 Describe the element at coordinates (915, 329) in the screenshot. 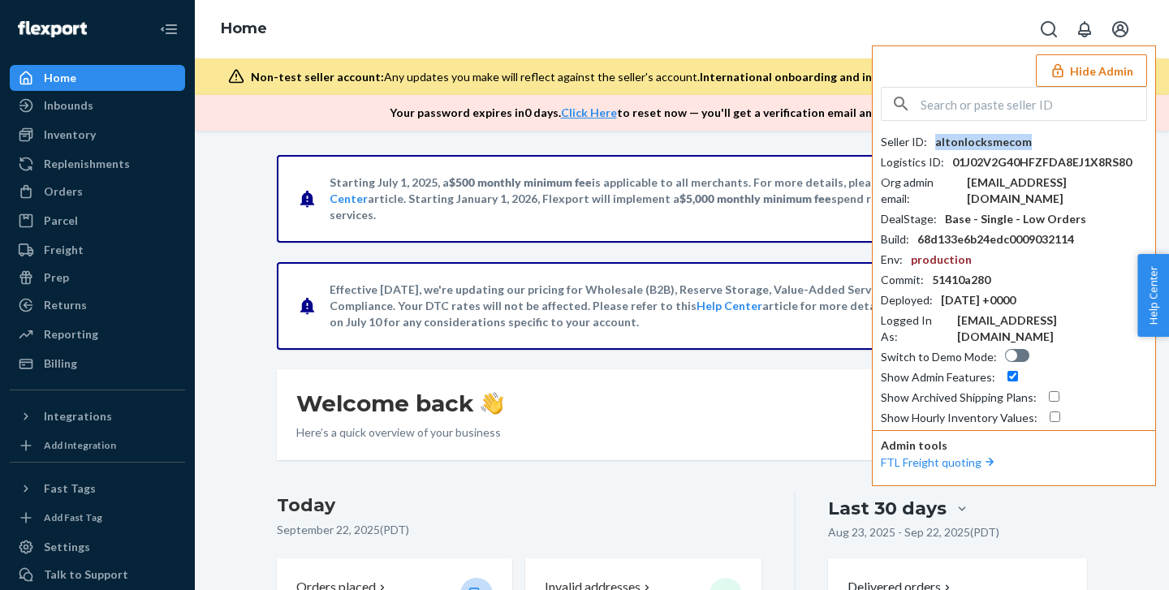

I see `div: Logged In As :` at that location.